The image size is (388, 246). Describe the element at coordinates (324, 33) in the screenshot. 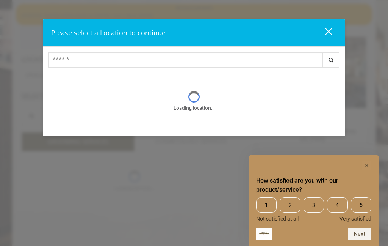

I see `button: close dialog` at that location.